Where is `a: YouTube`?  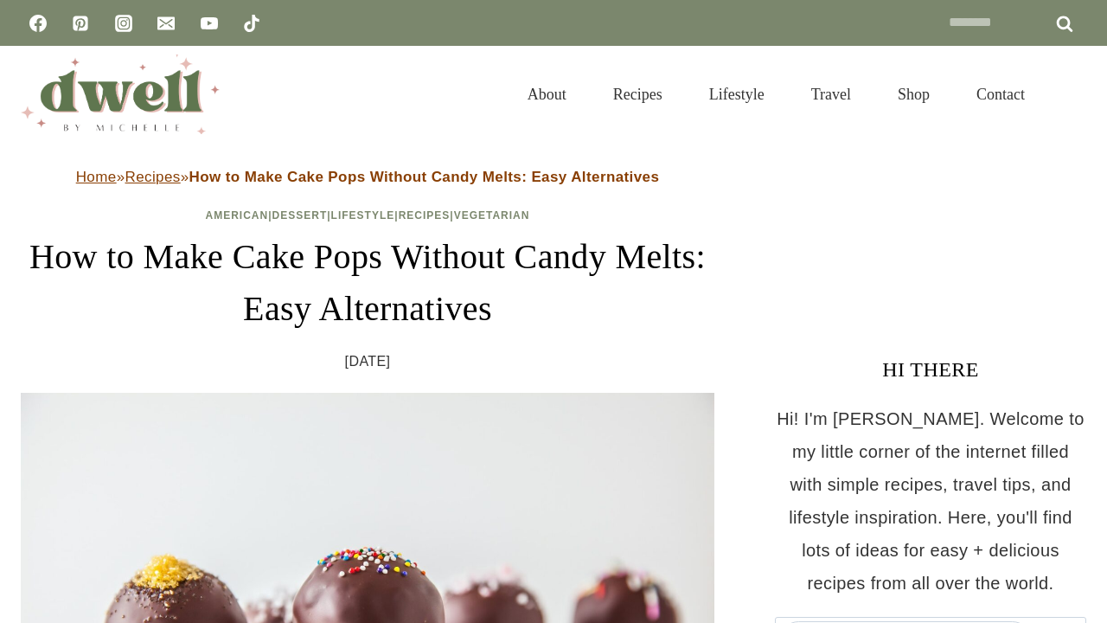 a: YouTube is located at coordinates (209, 23).